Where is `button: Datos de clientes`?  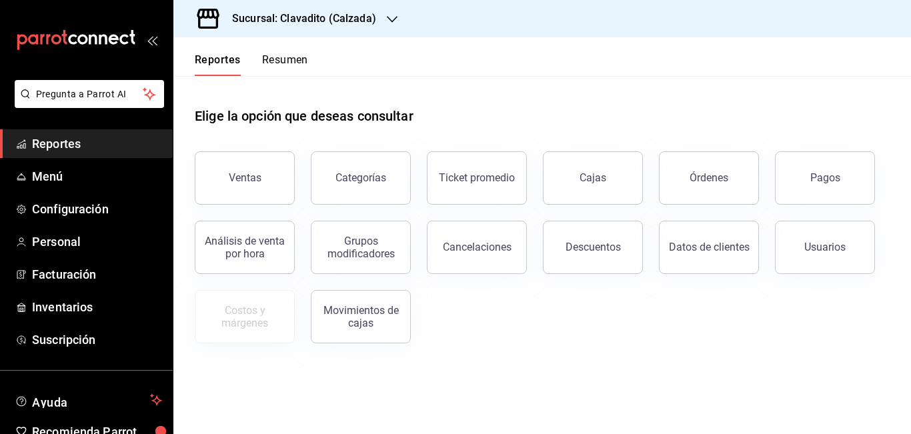
button: Datos de clientes is located at coordinates (709, 247).